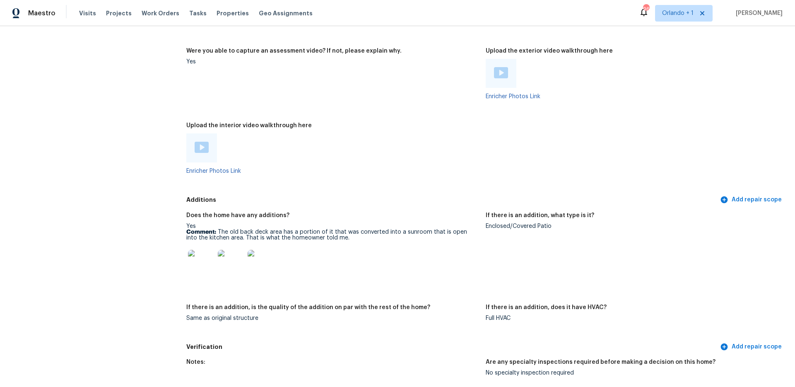 The image size is (795, 387). What do you see at coordinates (201, 232) in the screenshot?
I see `b: Comment:` at bounding box center [201, 232].